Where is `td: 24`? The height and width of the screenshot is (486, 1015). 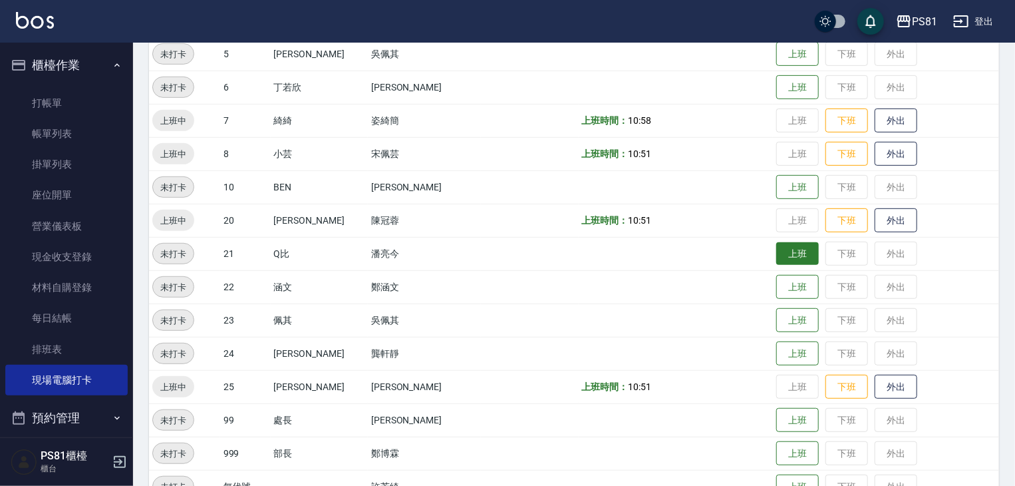
td: 24 is located at coordinates (245, 353).